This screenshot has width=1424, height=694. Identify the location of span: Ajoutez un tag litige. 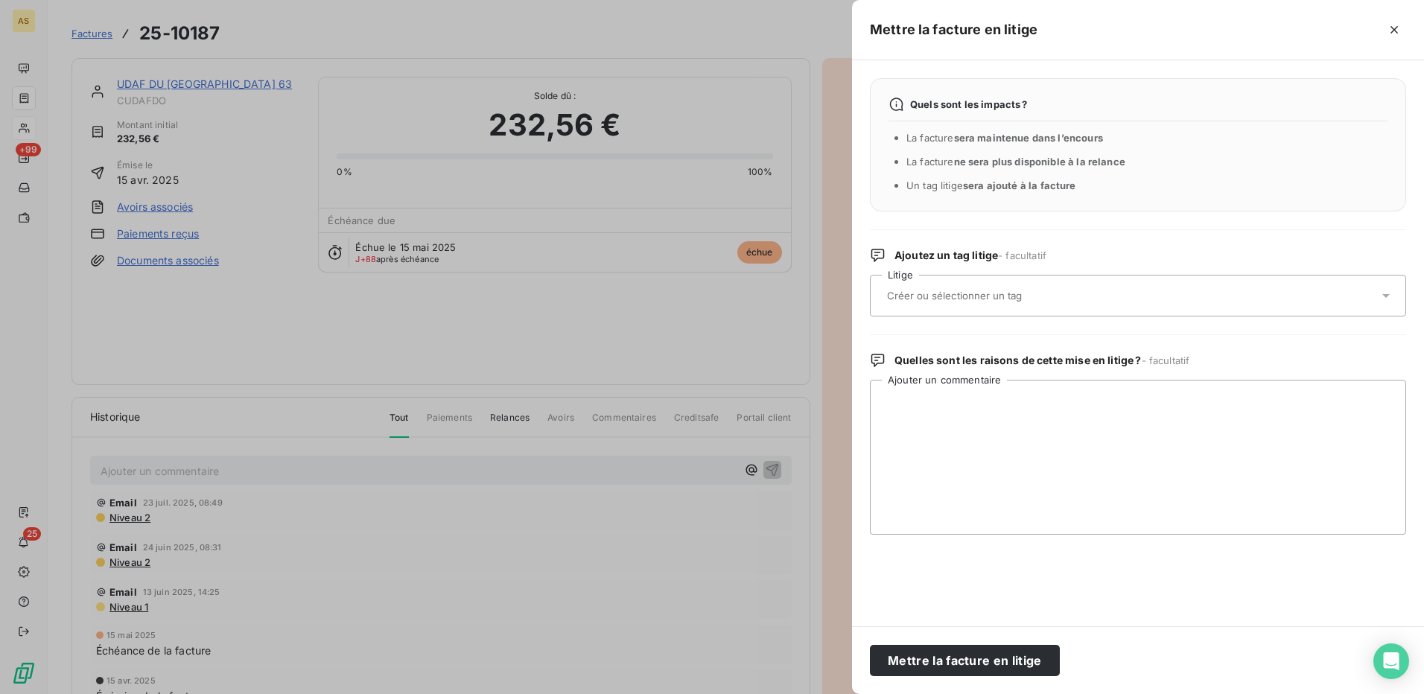
(971, 256).